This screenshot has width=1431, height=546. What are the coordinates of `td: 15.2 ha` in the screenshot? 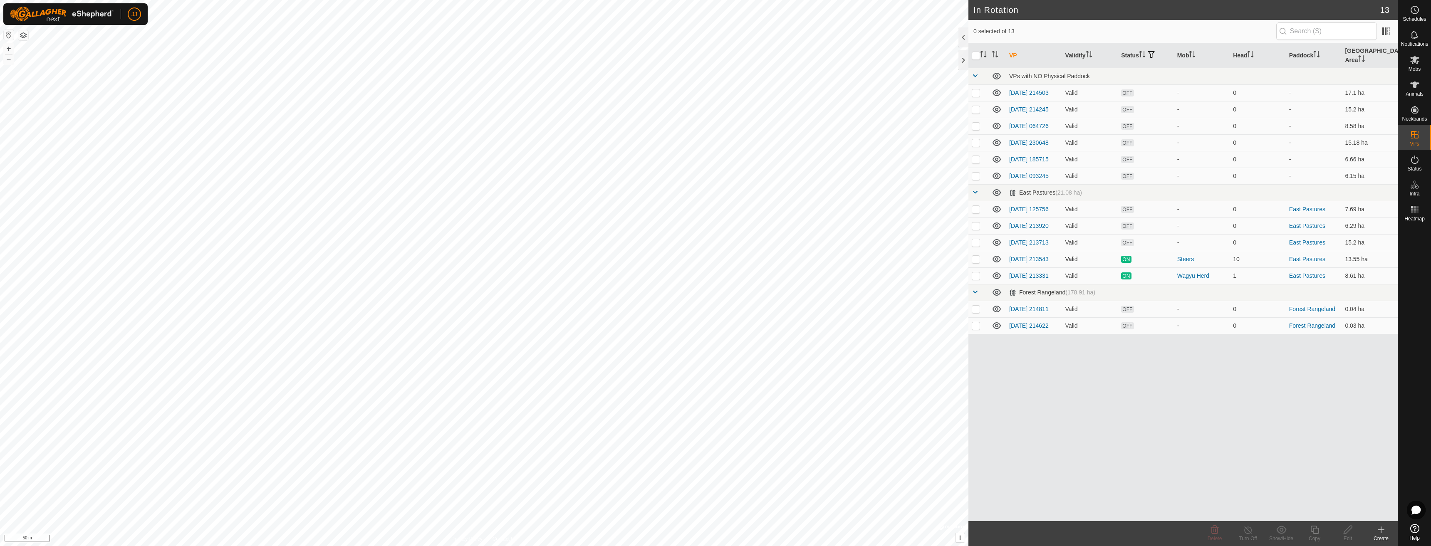 It's located at (1370, 109).